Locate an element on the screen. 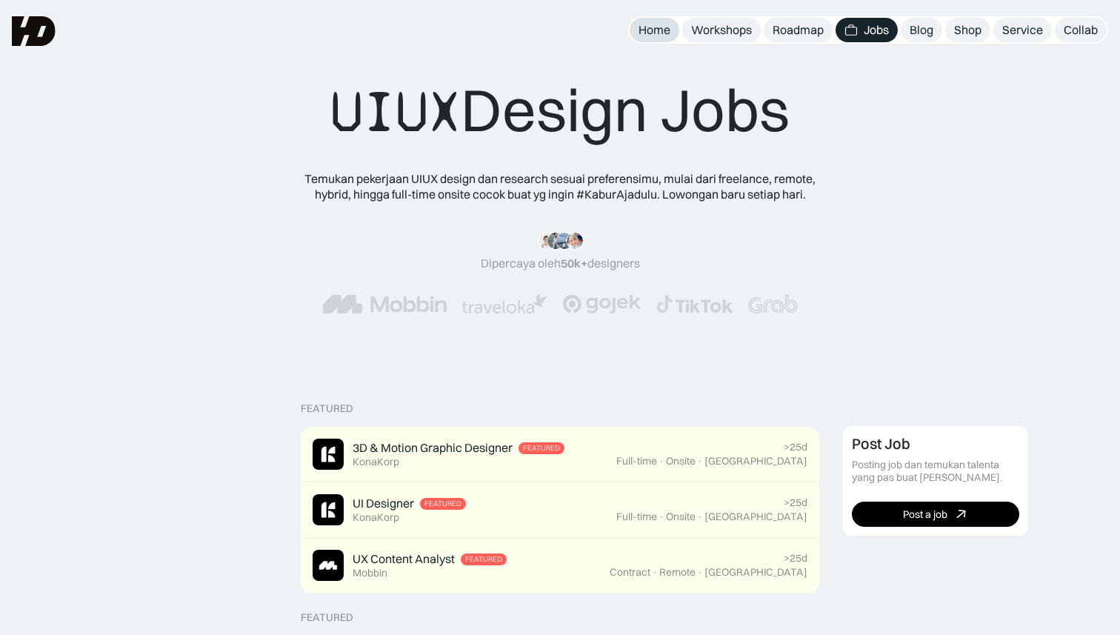  div: Shop is located at coordinates (968, 30).